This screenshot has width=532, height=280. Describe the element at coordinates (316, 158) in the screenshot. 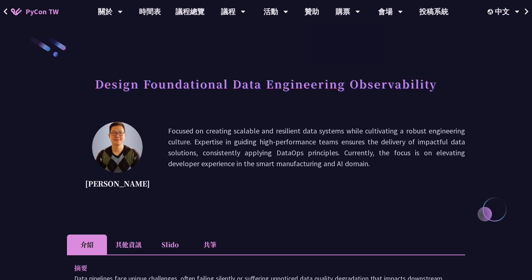

I see `p: Focused on creating scalable and resilient data systems while cultivating a robust engineering cu...` at that location.